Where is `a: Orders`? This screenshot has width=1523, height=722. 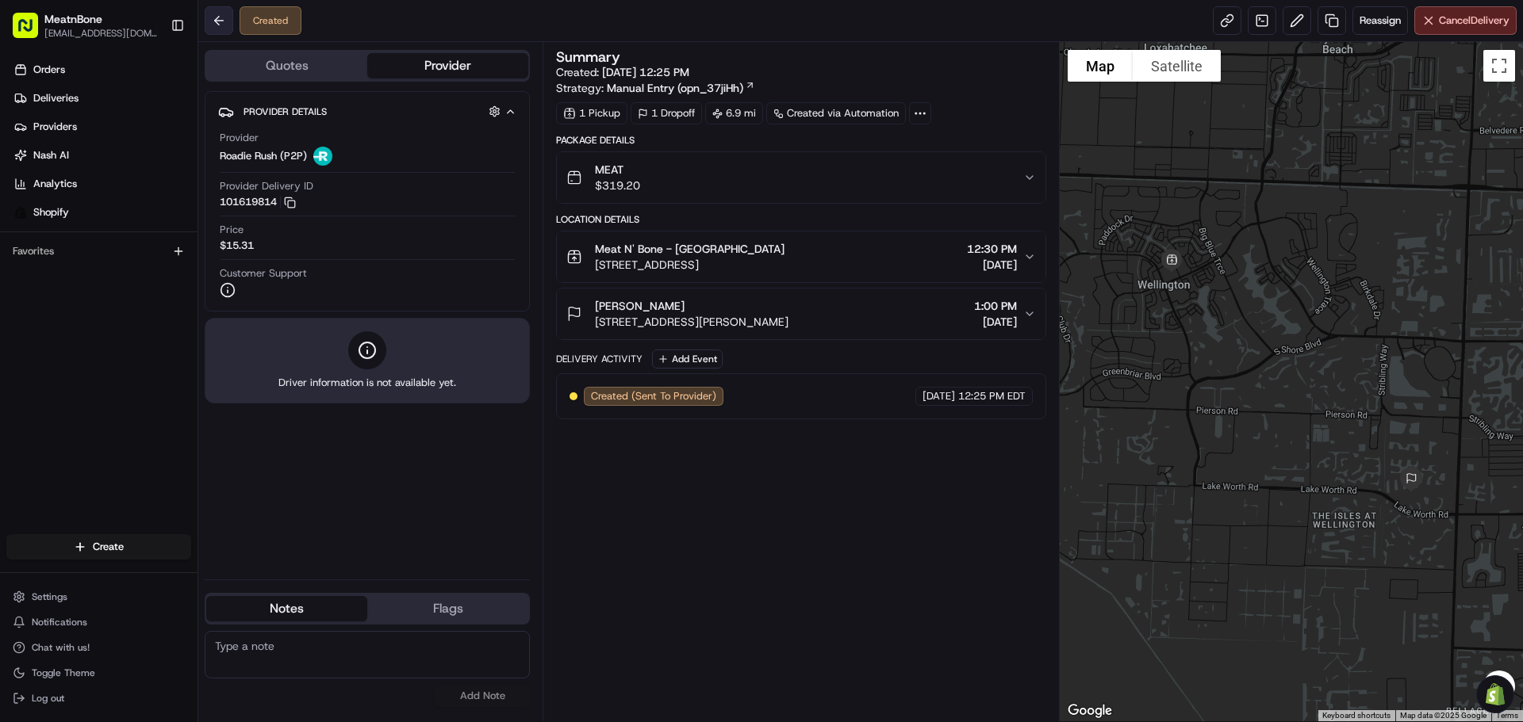
a: Orders is located at coordinates (102, 70).